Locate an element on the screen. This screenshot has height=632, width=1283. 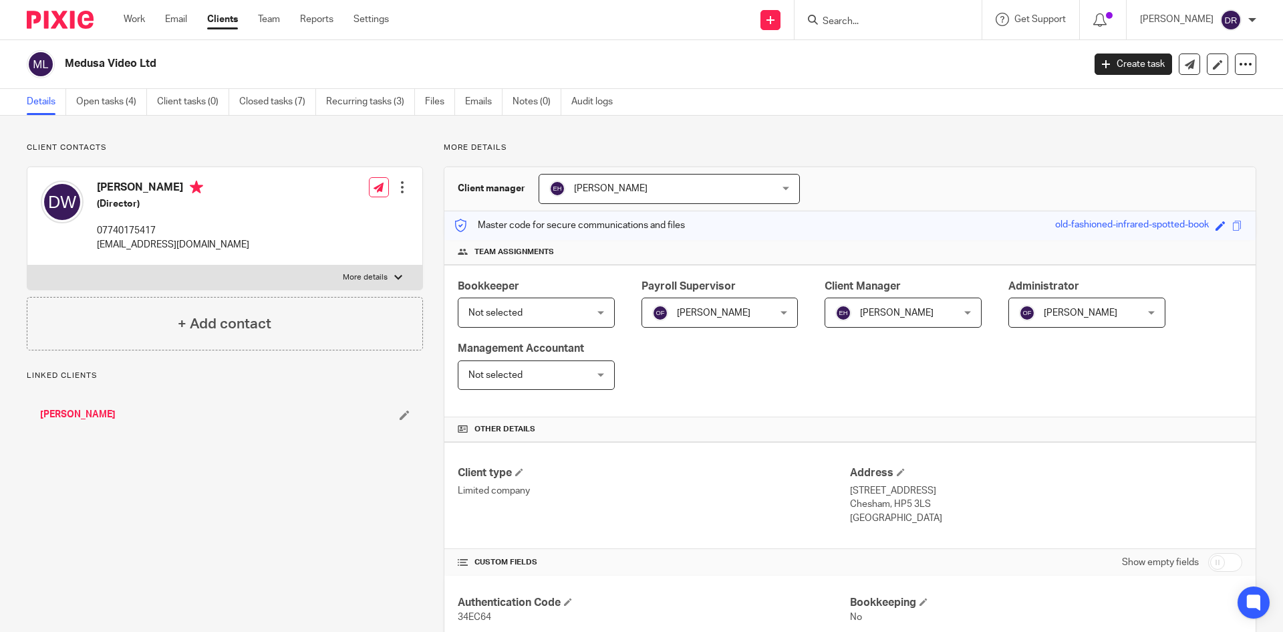
span: Team assignments is located at coordinates (514, 252).